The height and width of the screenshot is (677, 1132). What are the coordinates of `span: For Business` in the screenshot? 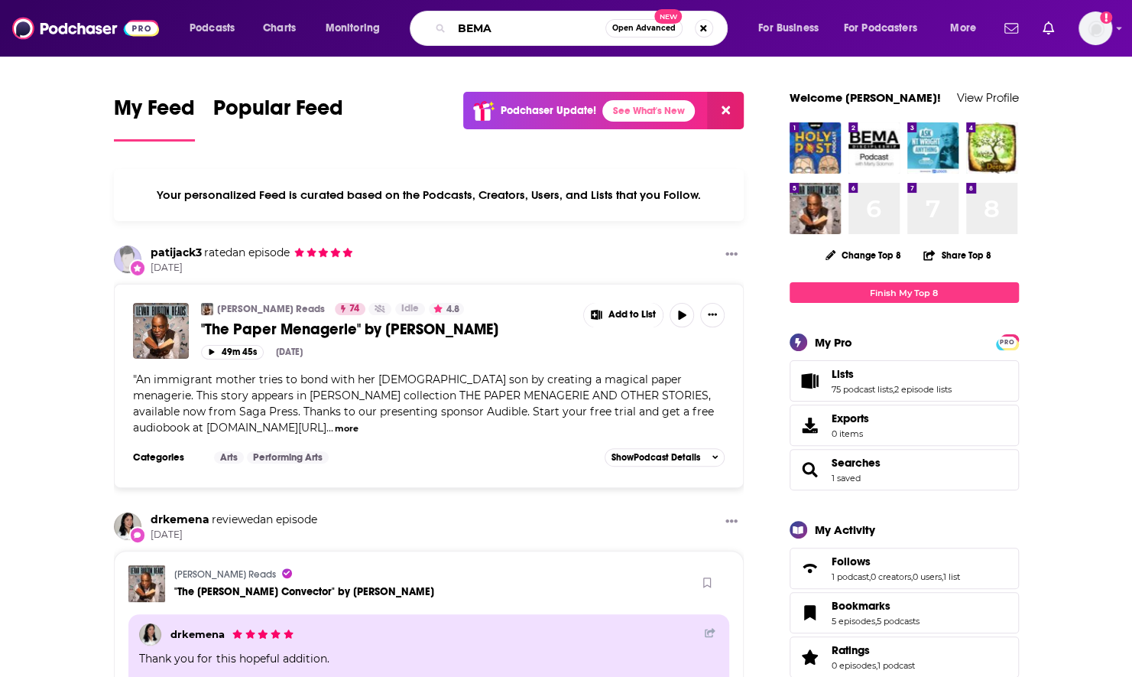 It's located at (788, 28).